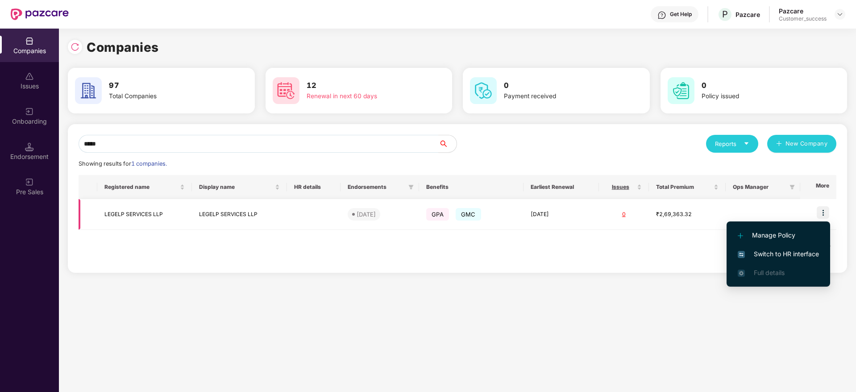 The width and height of the screenshot is (856, 392). What do you see at coordinates (779, 235) in the screenshot?
I see `span: Manage Policy` at bounding box center [779, 235].